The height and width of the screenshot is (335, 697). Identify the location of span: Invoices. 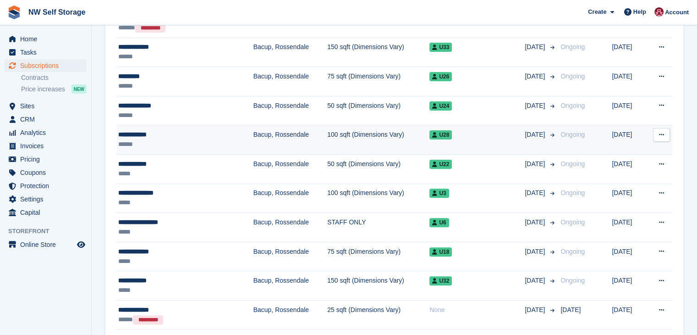
(48, 146).